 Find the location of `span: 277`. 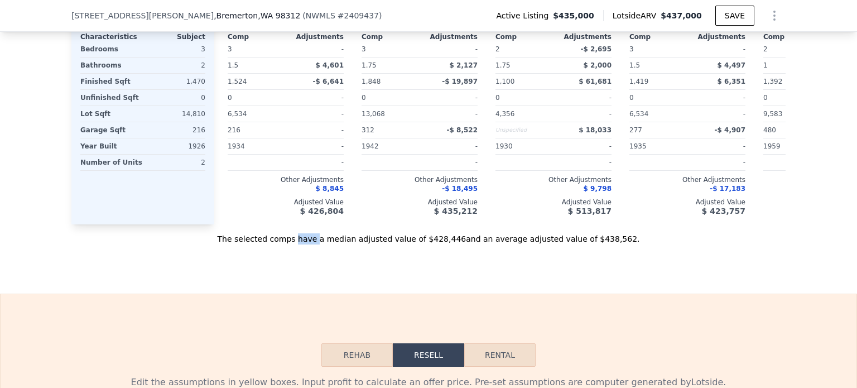

span: 277 is located at coordinates (636, 130).